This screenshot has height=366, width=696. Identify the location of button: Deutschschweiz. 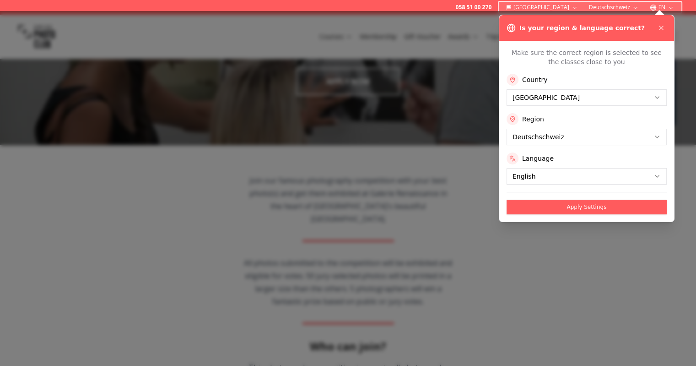
(614, 7).